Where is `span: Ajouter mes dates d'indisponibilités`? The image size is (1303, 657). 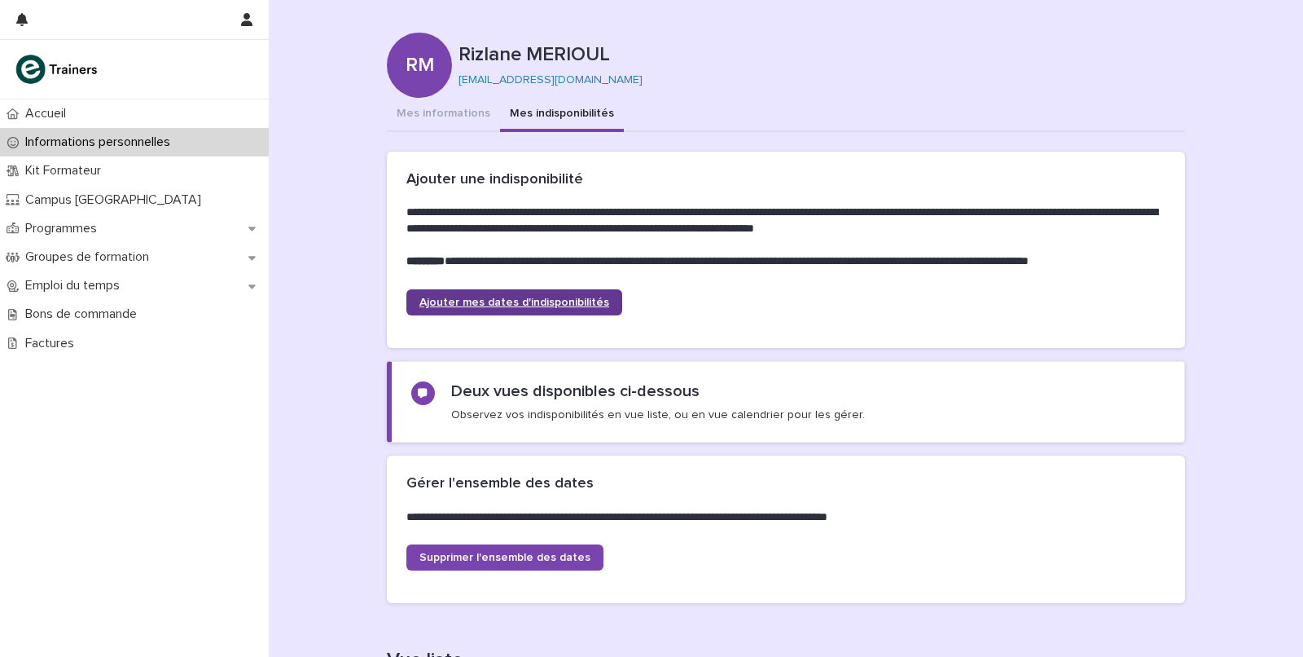 span: Ajouter mes dates d'indisponibilités is located at coordinates (514, 302).